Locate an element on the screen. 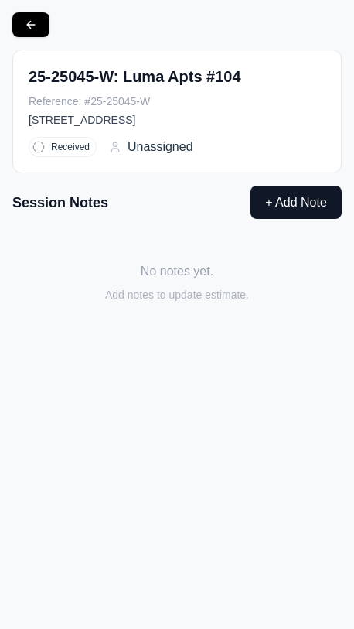 Image resolution: width=354 pixels, height=629 pixels. div: Session Notes is located at coordinates (60, 203).